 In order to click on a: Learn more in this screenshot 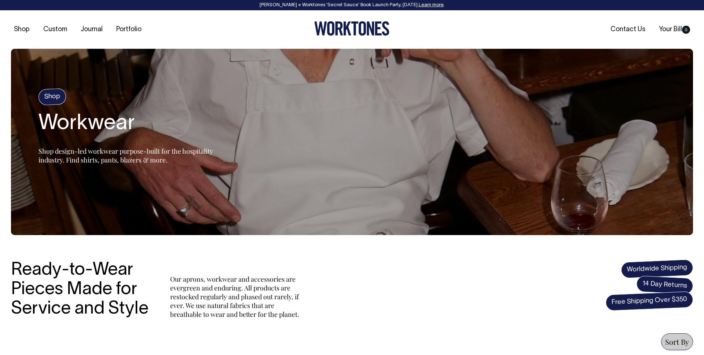, I will do `click(431, 5)`.